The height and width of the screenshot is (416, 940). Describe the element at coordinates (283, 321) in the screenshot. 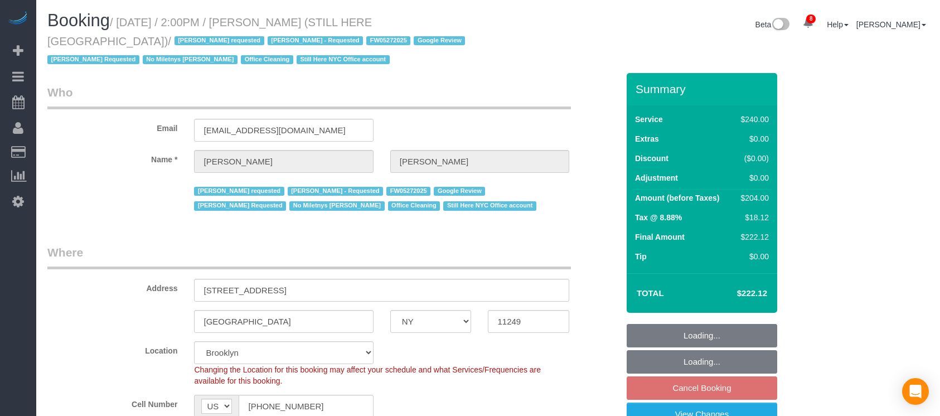

I see `input: City` at that location.